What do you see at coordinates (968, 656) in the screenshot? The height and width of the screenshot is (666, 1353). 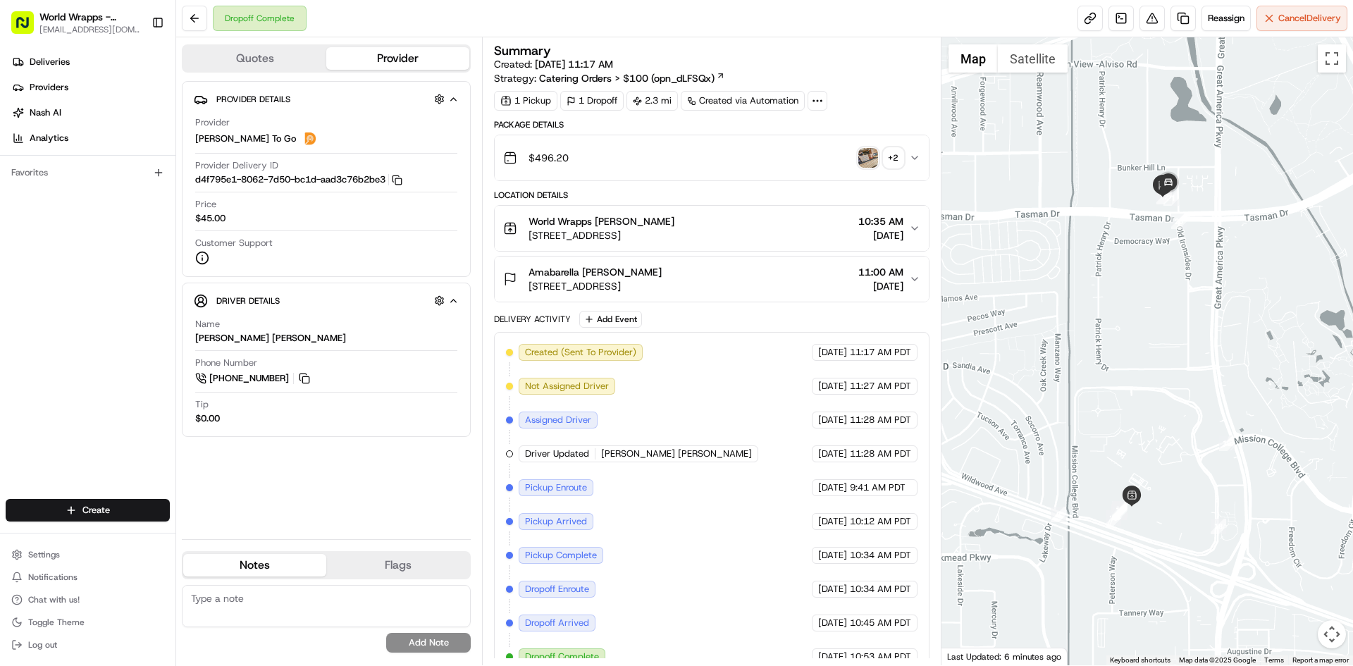 I see `img: Google` at bounding box center [968, 656].